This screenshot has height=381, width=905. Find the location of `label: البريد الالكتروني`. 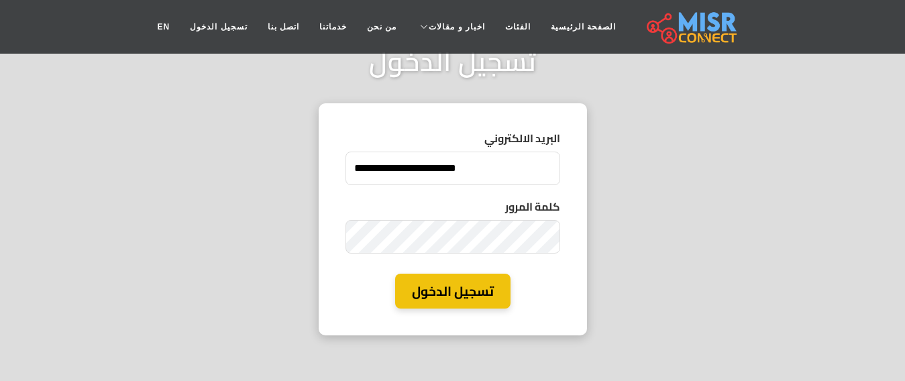

label: البريد الالكتروني is located at coordinates (453, 138).